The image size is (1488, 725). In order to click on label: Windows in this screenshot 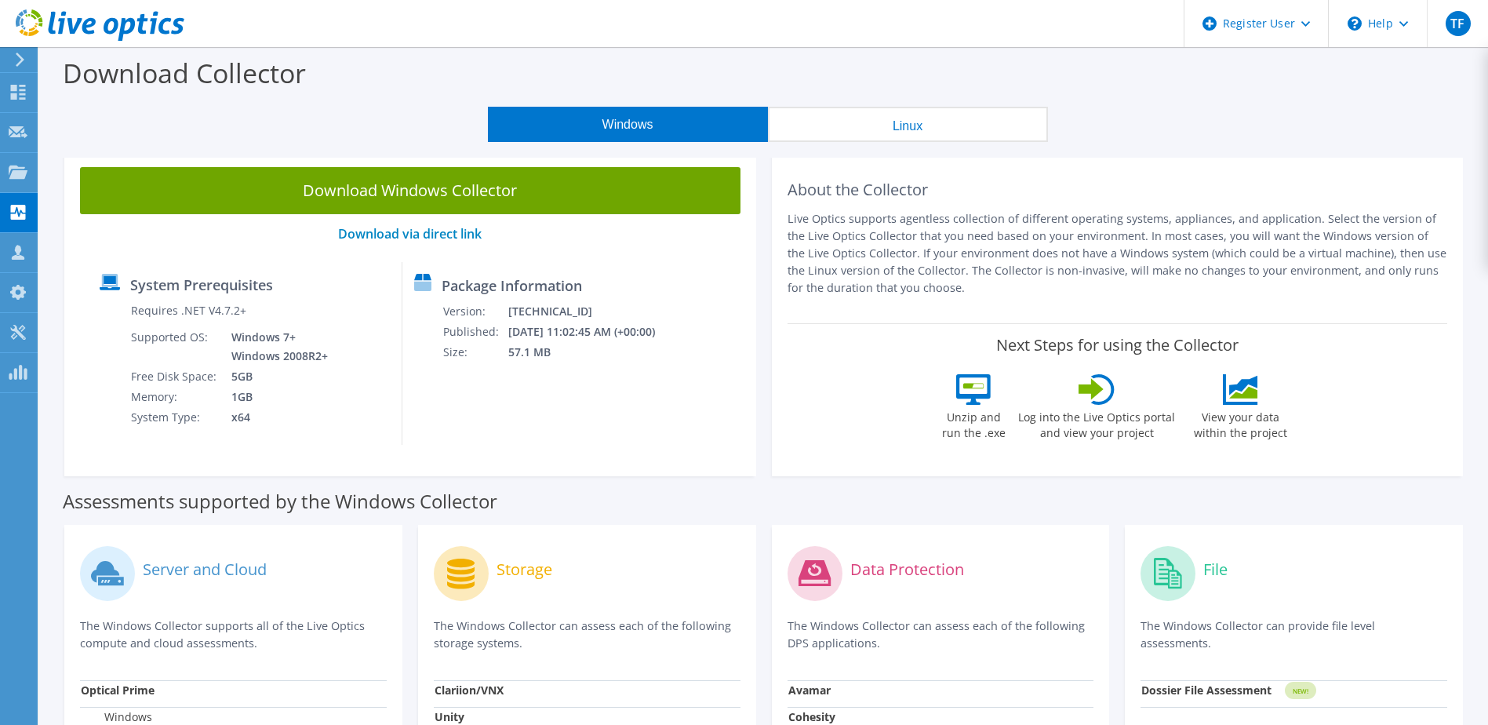, I will do `click(116, 717)`.